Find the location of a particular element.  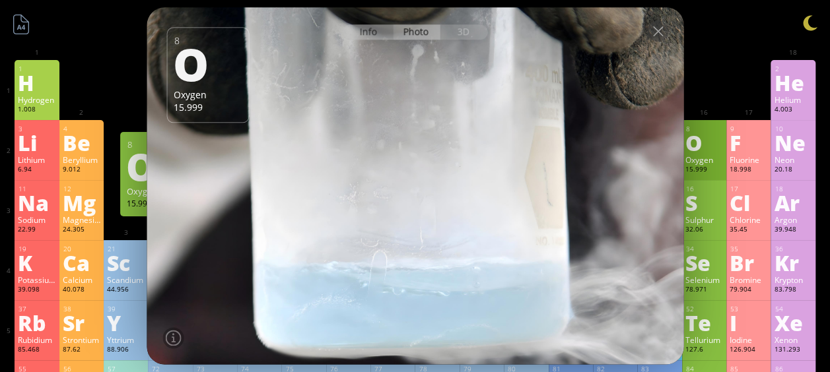

div: 12 is located at coordinates (82, 189).